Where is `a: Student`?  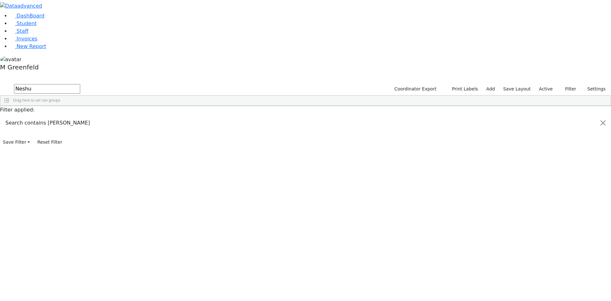
a: Student is located at coordinates (23, 23).